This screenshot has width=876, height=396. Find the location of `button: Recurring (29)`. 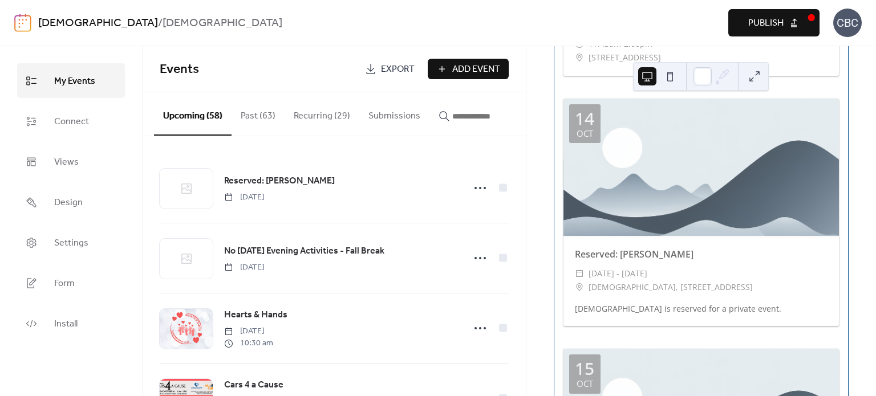

button: Recurring (29) is located at coordinates (322, 114).